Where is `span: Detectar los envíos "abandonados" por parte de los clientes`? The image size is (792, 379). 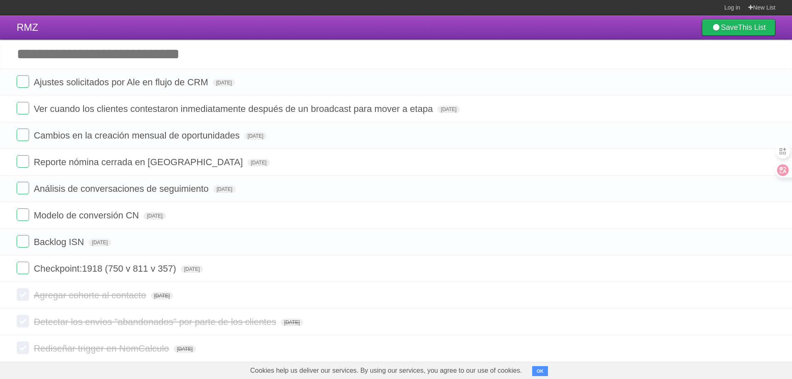 span: Detectar los envíos "abandonados" por parte de los clientes is located at coordinates (156, 321).